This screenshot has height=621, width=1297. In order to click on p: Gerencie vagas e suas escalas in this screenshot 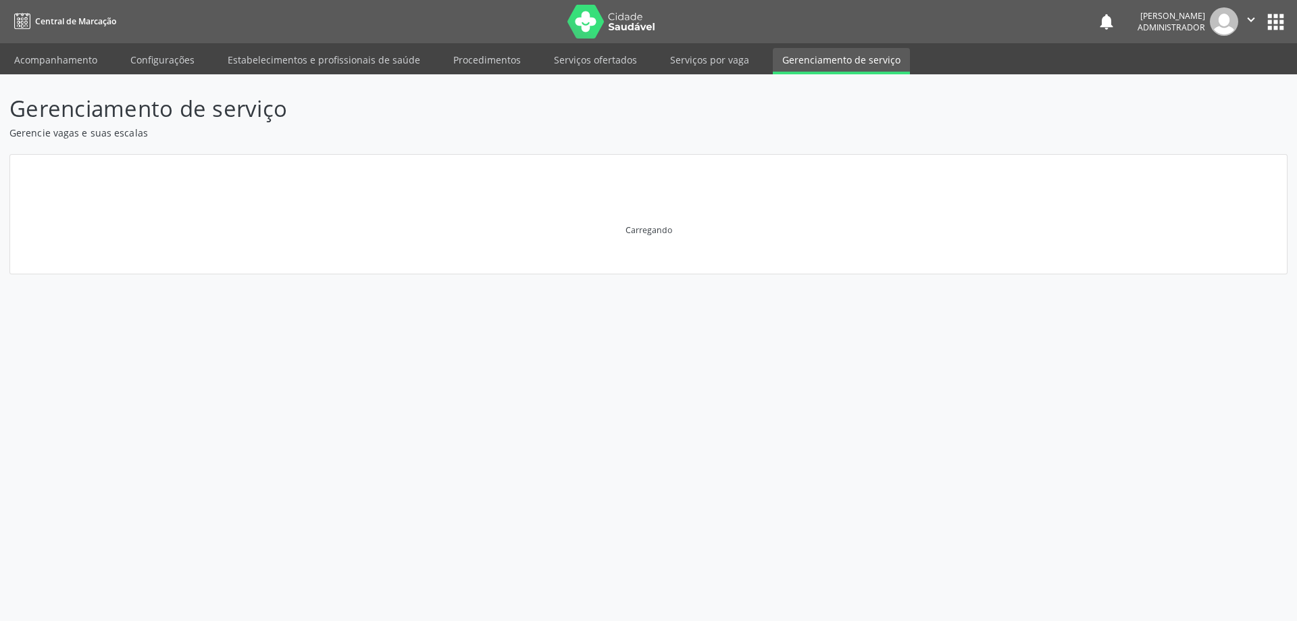, I will do `click(456, 132)`.